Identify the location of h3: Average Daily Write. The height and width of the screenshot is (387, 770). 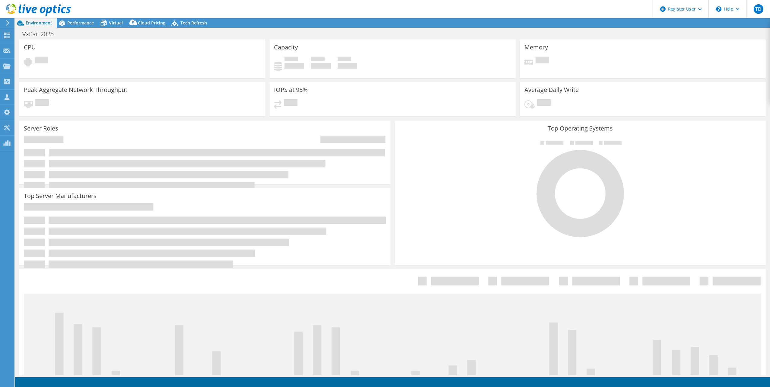
(551, 90).